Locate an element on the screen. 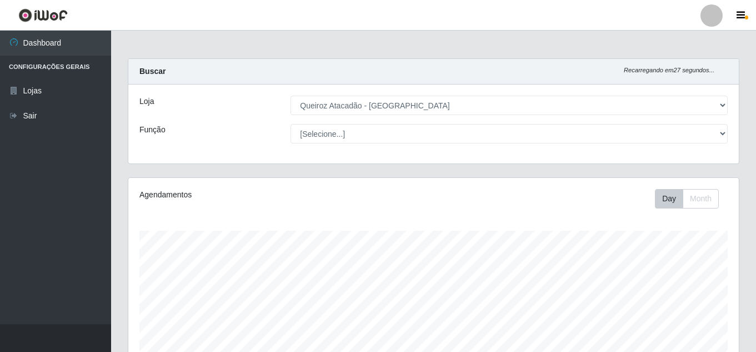 The width and height of the screenshot is (756, 352). button: Day is located at coordinates (669, 198).